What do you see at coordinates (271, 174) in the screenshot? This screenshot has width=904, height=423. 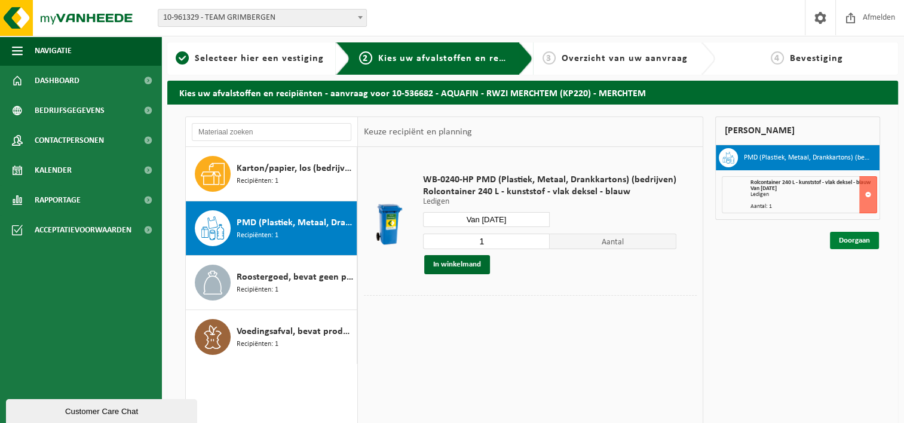 I see `button: Karton/papier, los (bedrijven) Recipiënten: 1` at bounding box center [271, 174].